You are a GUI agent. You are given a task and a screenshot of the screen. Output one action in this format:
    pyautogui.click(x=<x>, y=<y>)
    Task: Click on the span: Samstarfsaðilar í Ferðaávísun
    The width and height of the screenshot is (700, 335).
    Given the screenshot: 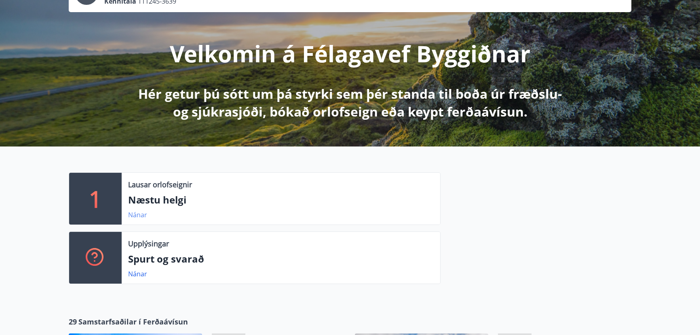 What is the action you would take?
    pyautogui.click(x=133, y=321)
    